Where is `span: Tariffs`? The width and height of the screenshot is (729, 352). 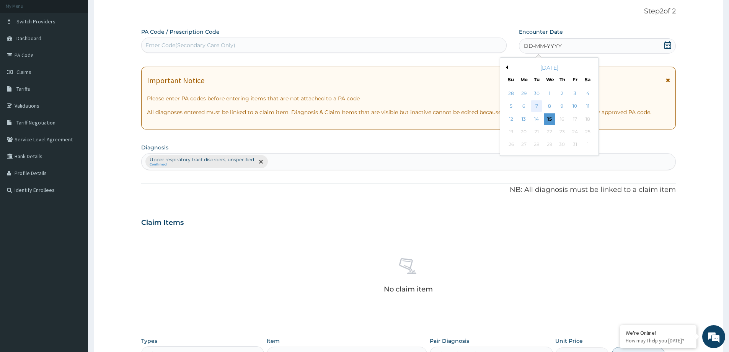
span: Tariffs is located at coordinates (23, 89).